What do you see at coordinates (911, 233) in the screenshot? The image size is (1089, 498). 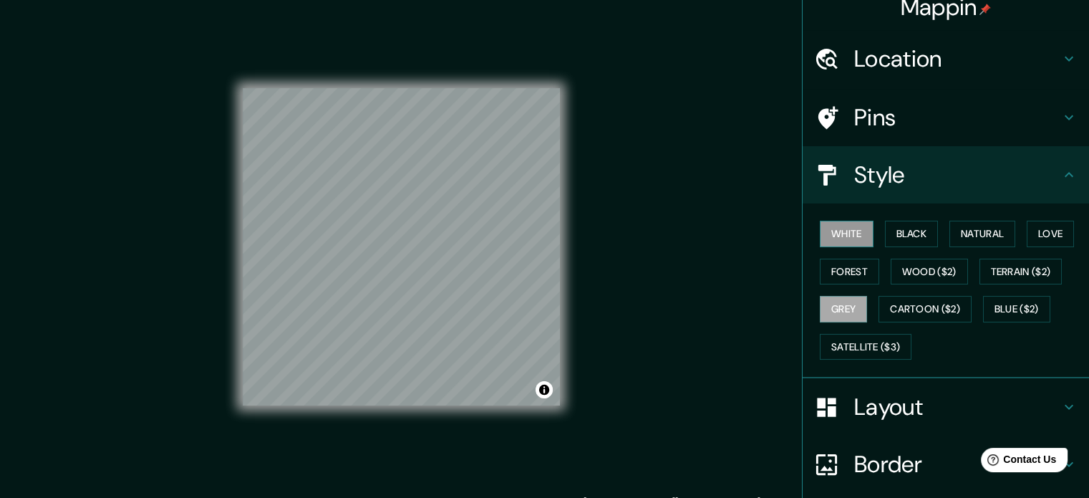 I see `button: Black` at bounding box center [911, 233].